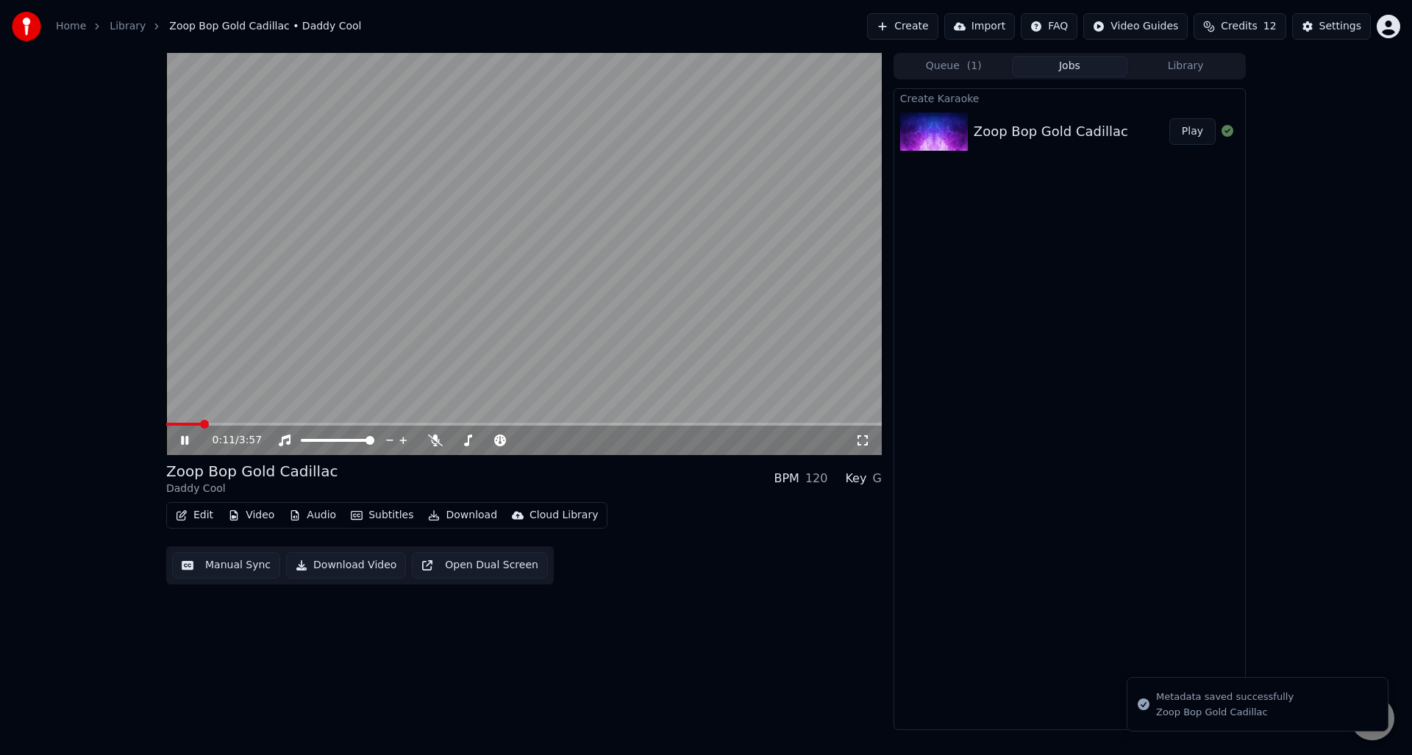  Describe the element at coordinates (1185, 66) in the screenshot. I see `button: Library` at that location.